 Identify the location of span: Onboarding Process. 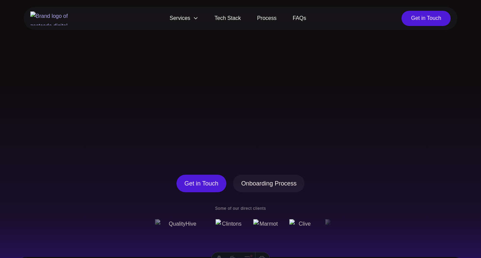
(269, 183).